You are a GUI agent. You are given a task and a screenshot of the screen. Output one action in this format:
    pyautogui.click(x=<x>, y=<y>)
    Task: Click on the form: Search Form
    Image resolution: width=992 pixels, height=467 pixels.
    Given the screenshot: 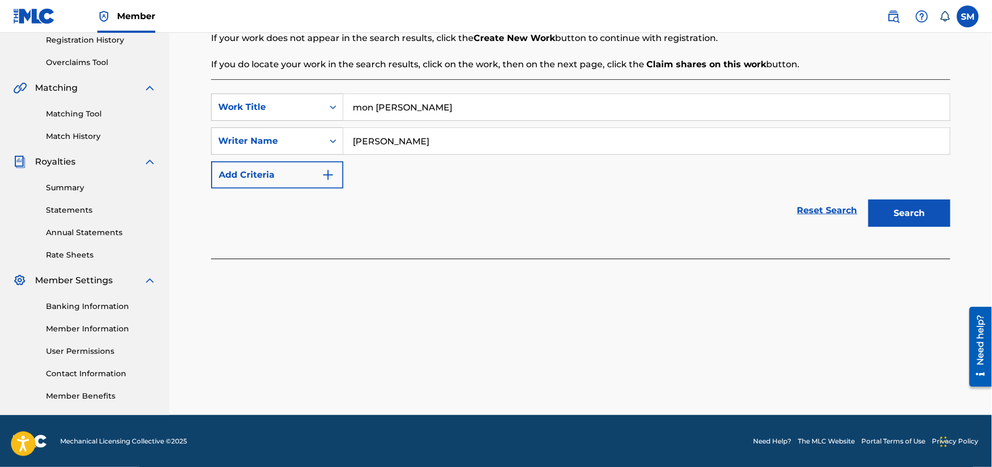 What is the action you would take?
    pyautogui.click(x=581, y=163)
    